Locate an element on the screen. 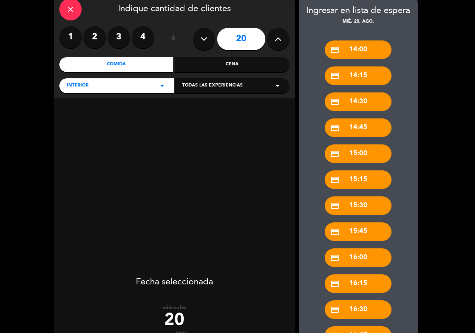 The height and width of the screenshot is (333, 475). span: Todas las experiencias is located at coordinates (212, 86).